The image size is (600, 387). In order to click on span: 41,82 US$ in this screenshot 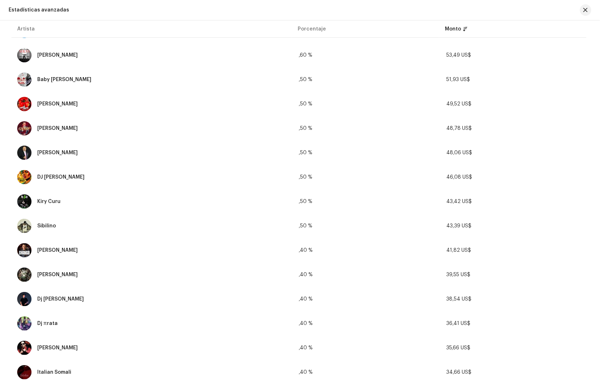, I will do `click(459, 250)`.